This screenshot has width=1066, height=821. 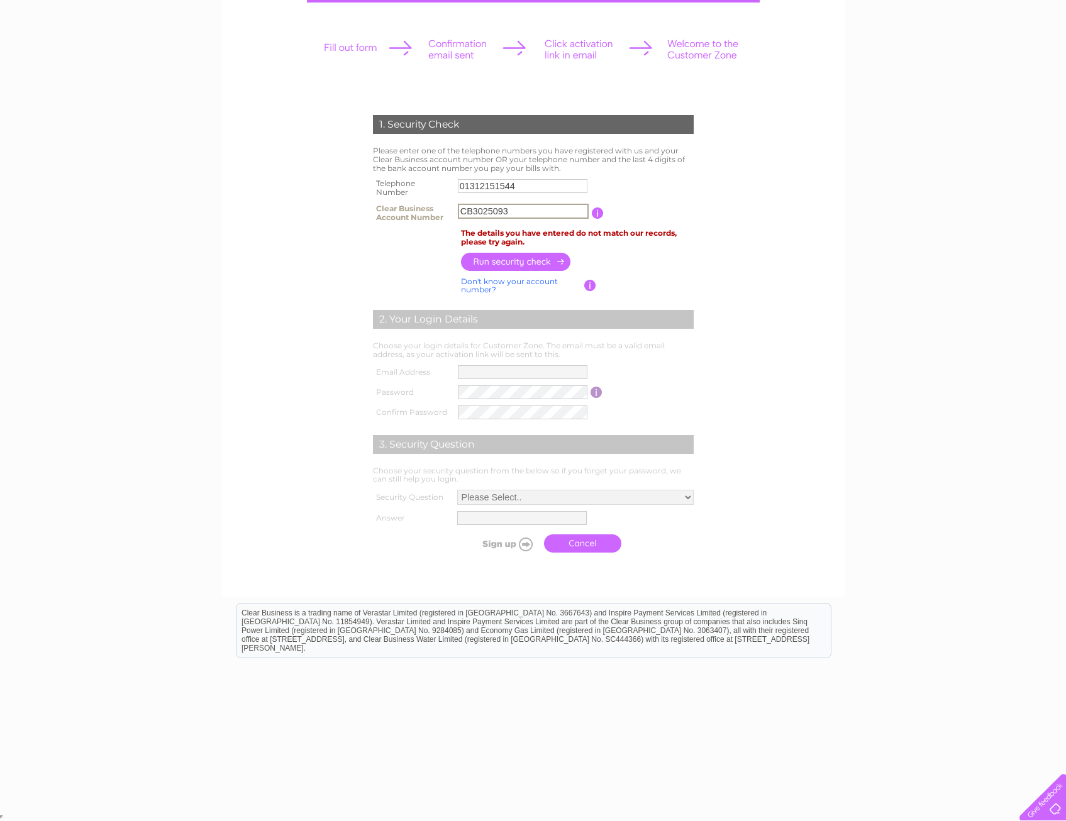 What do you see at coordinates (69, 52) in the screenshot?
I see `img: logo.png` at bounding box center [69, 52].